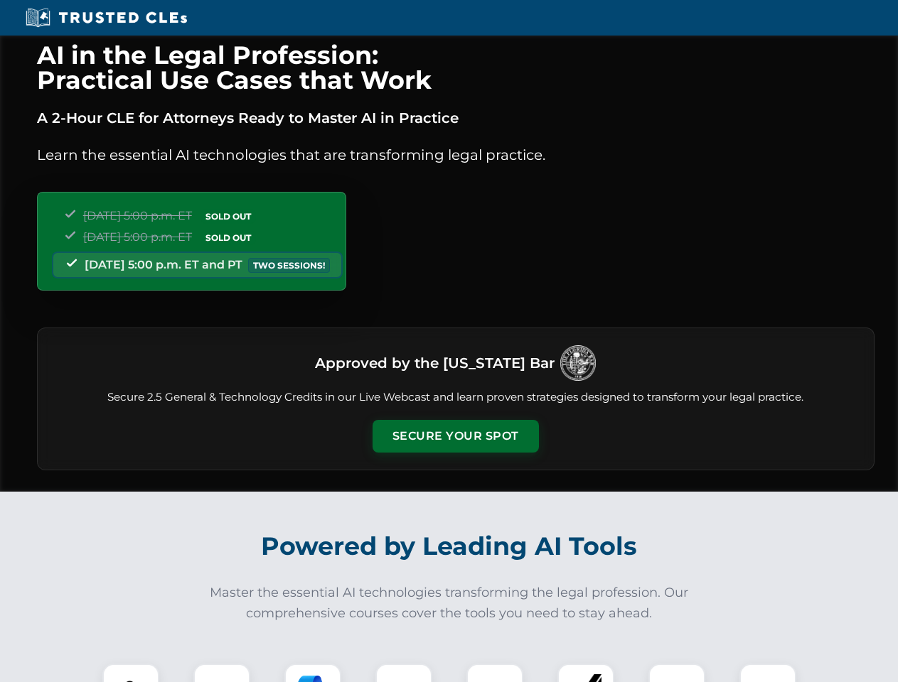  What do you see at coordinates (456, 155) in the screenshot?
I see `p: Learn the essential AI technologies that are transforming legal practice.` at bounding box center [456, 155].